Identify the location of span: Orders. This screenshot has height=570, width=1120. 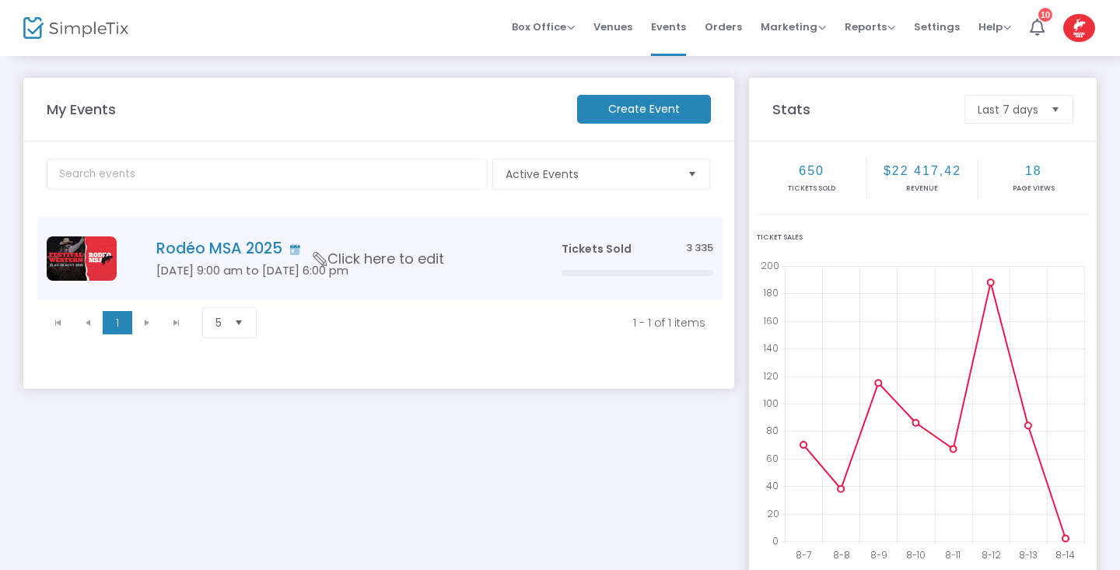
(723, 26).